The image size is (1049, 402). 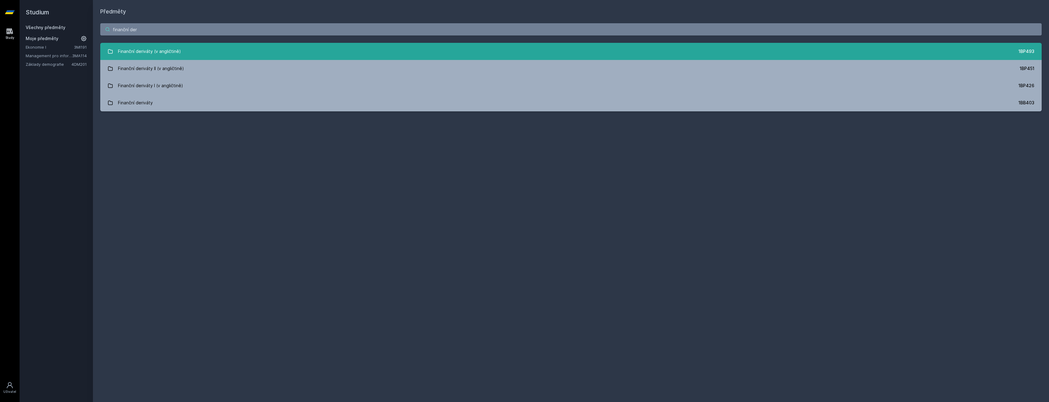 I want to click on a: 3MI191, so click(x=80, y=47).